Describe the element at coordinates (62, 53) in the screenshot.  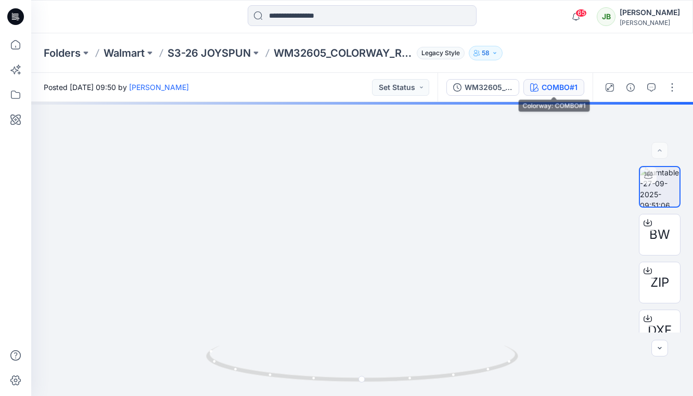
I see `a: Folders` at that location.